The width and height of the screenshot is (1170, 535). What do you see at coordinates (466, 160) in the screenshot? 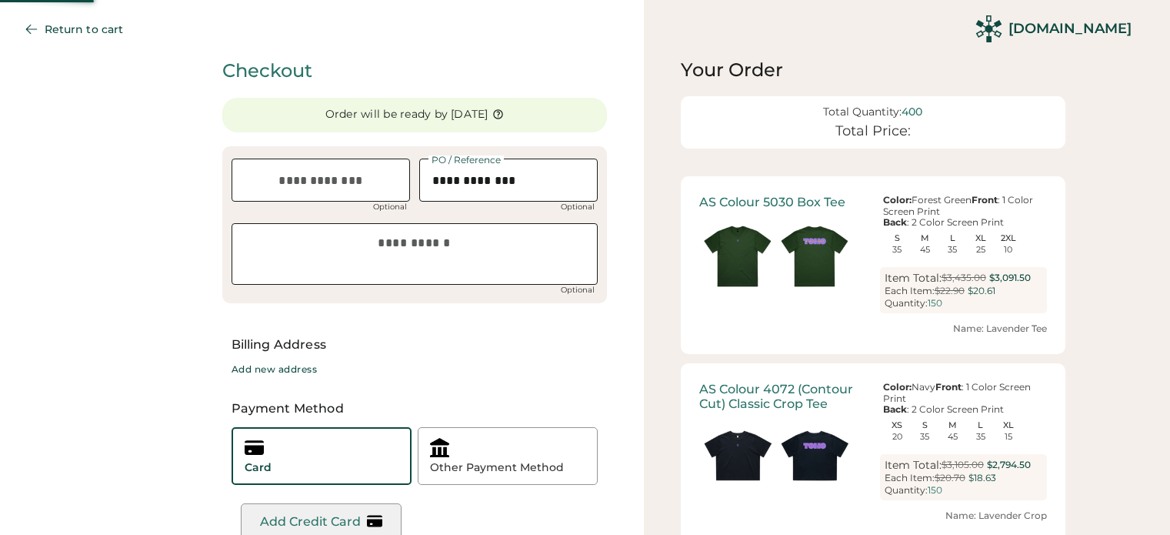
I see `div: PO / Reference` at bounding box center [466, 160].